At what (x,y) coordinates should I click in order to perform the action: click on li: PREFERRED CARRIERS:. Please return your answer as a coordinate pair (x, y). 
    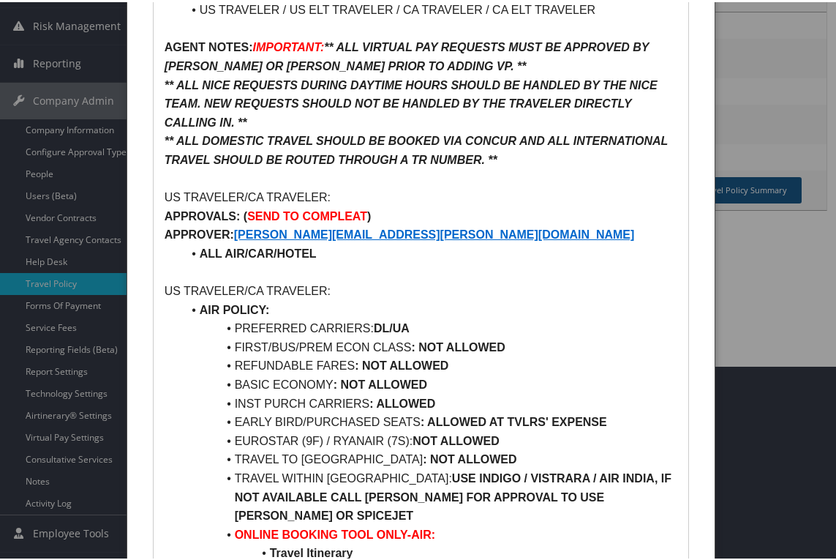
    Looking at the image, I should click on (430, 326).